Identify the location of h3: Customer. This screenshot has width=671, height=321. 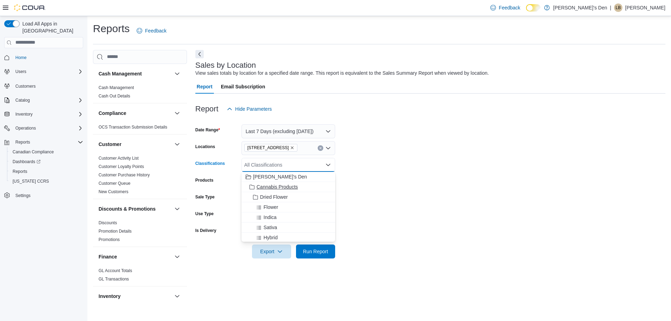
(110, 144).